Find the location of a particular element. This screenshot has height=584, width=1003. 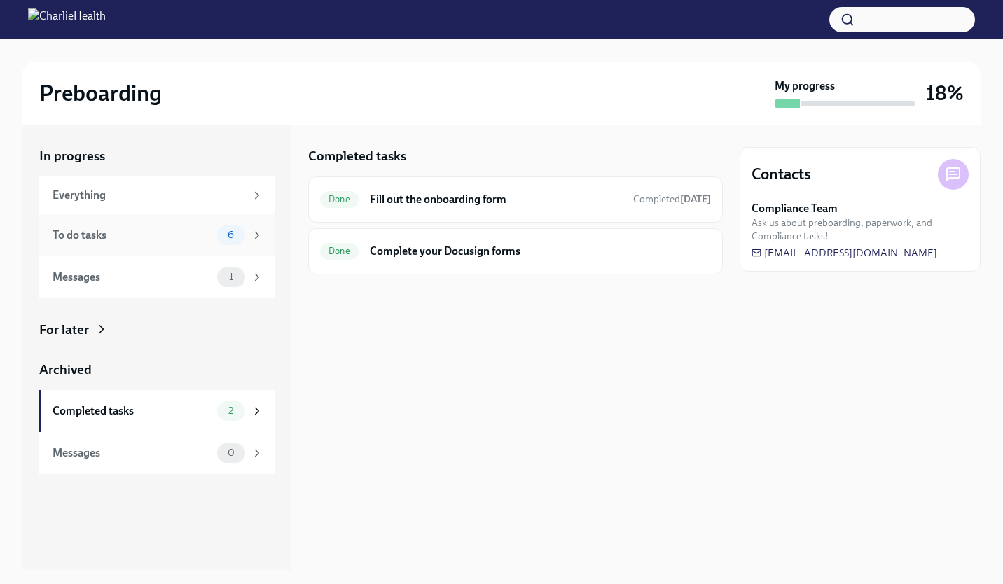

h4: Contacts is located at coordinates (781, 174).